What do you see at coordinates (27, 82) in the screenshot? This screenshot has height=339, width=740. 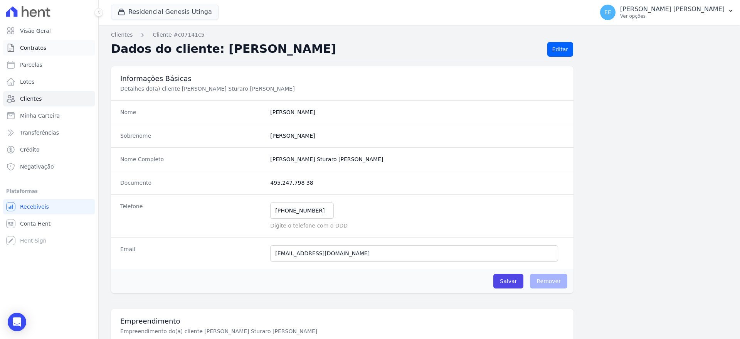 I see `span: Lotes` at bounding box center [27, 82].